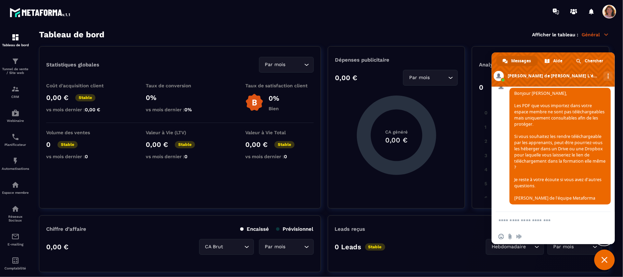 The height and width of the screenshot is (277, 623). Describe the element at coordinates (348, 247) in the screenshot. I see `p: 0 Leads` at that location.